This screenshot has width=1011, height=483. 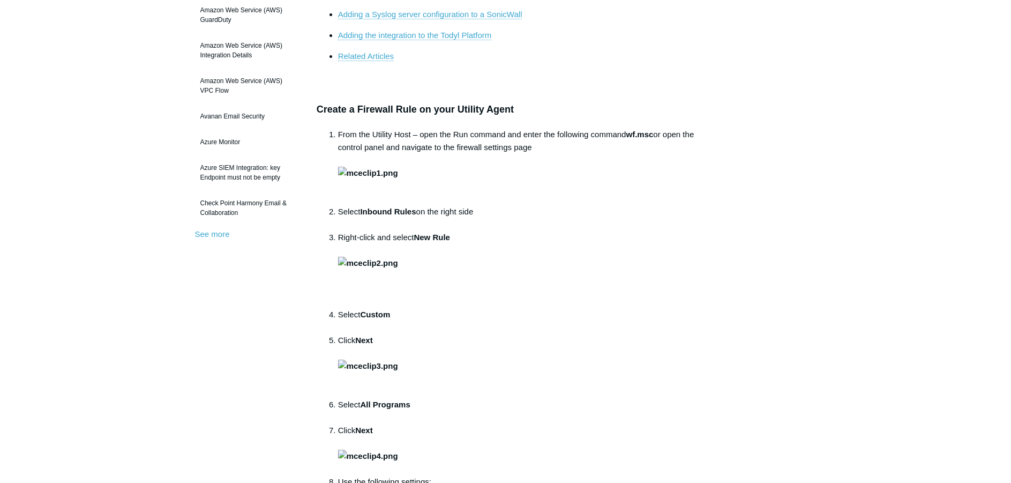 What do you see at coordinates (517, 218) in the screenshot?
I see `li: Select on the right side` at bounding box center [517, 218].